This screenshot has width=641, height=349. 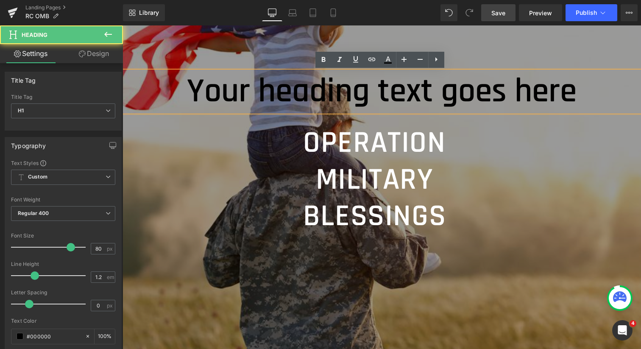 I want to click on a: Preview, so click(x=540, y=13).